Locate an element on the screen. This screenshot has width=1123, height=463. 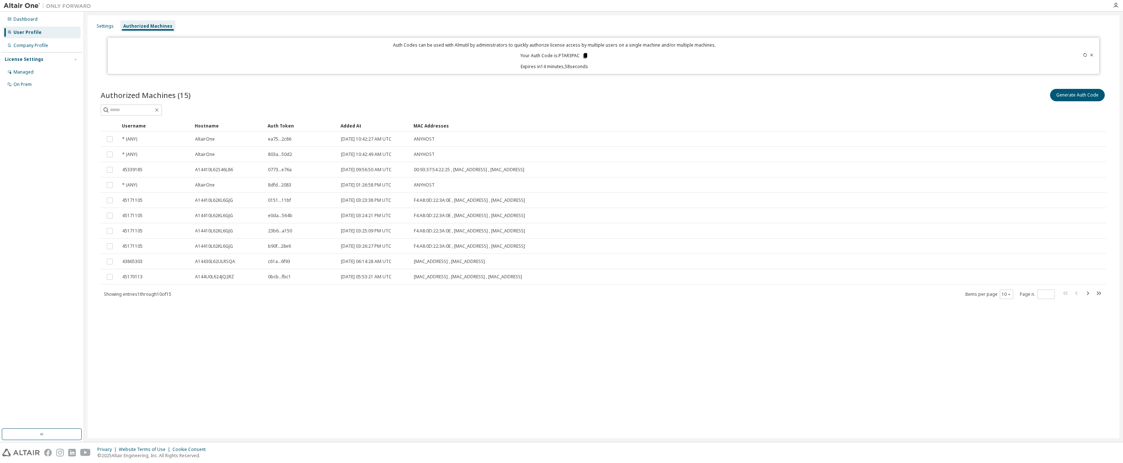
div: Cookie Consent is located at coordinates (191, 450).